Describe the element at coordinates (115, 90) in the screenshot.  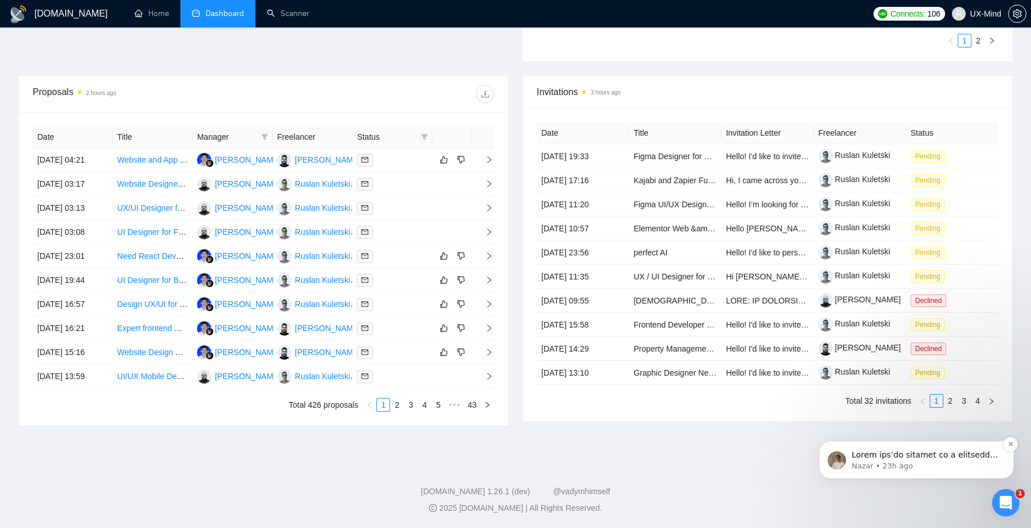
I see `div: message notification from Nazar, 23h ago. Since you’re already on a template bidder plan with cre...` at that location.